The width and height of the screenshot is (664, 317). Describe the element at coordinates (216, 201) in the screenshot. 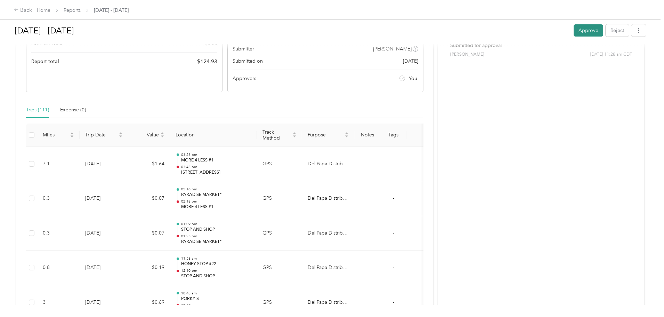

I see `p: 02:18 pm` at that location.